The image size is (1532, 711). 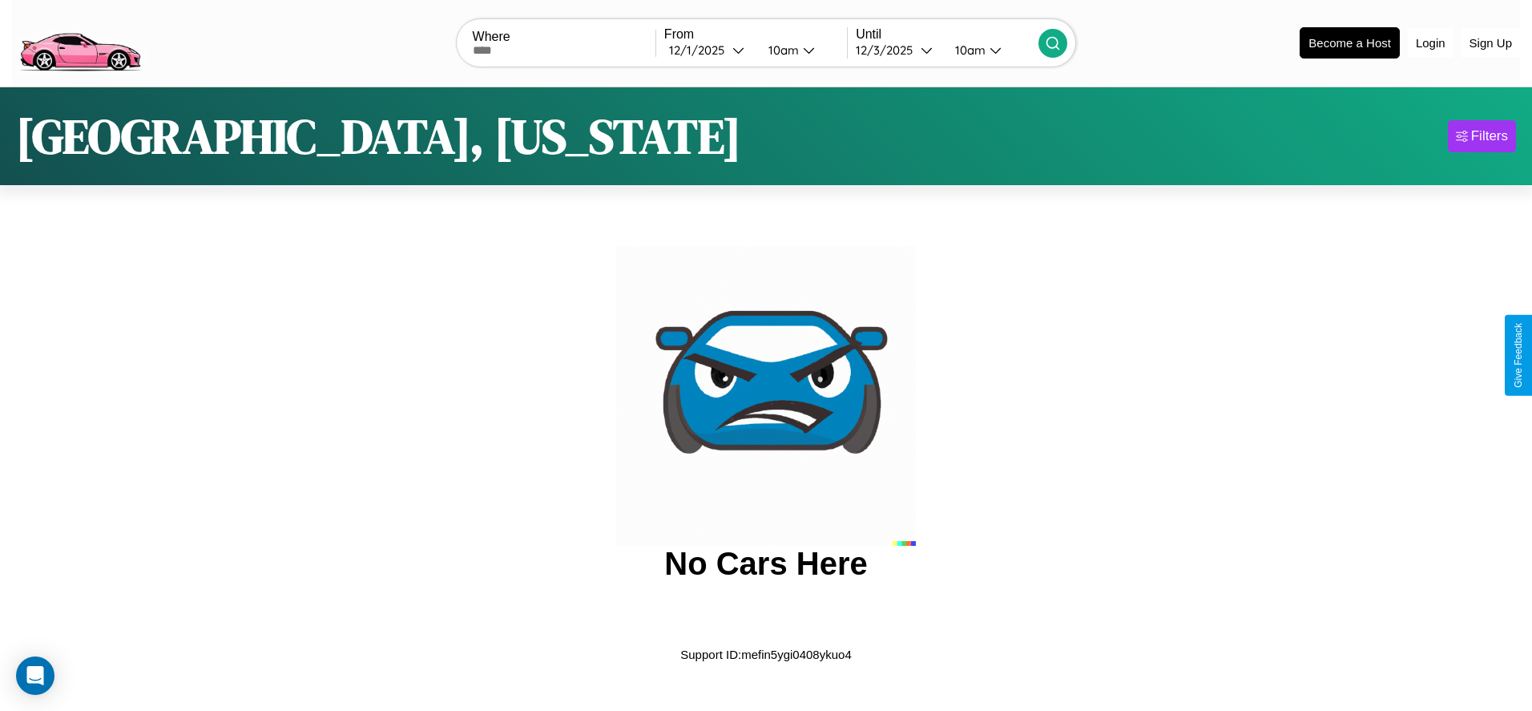 What do you see at coordinates (1490, 136) in the screenshot?
I see `div: Filters` at bounding box center [1490, 136].